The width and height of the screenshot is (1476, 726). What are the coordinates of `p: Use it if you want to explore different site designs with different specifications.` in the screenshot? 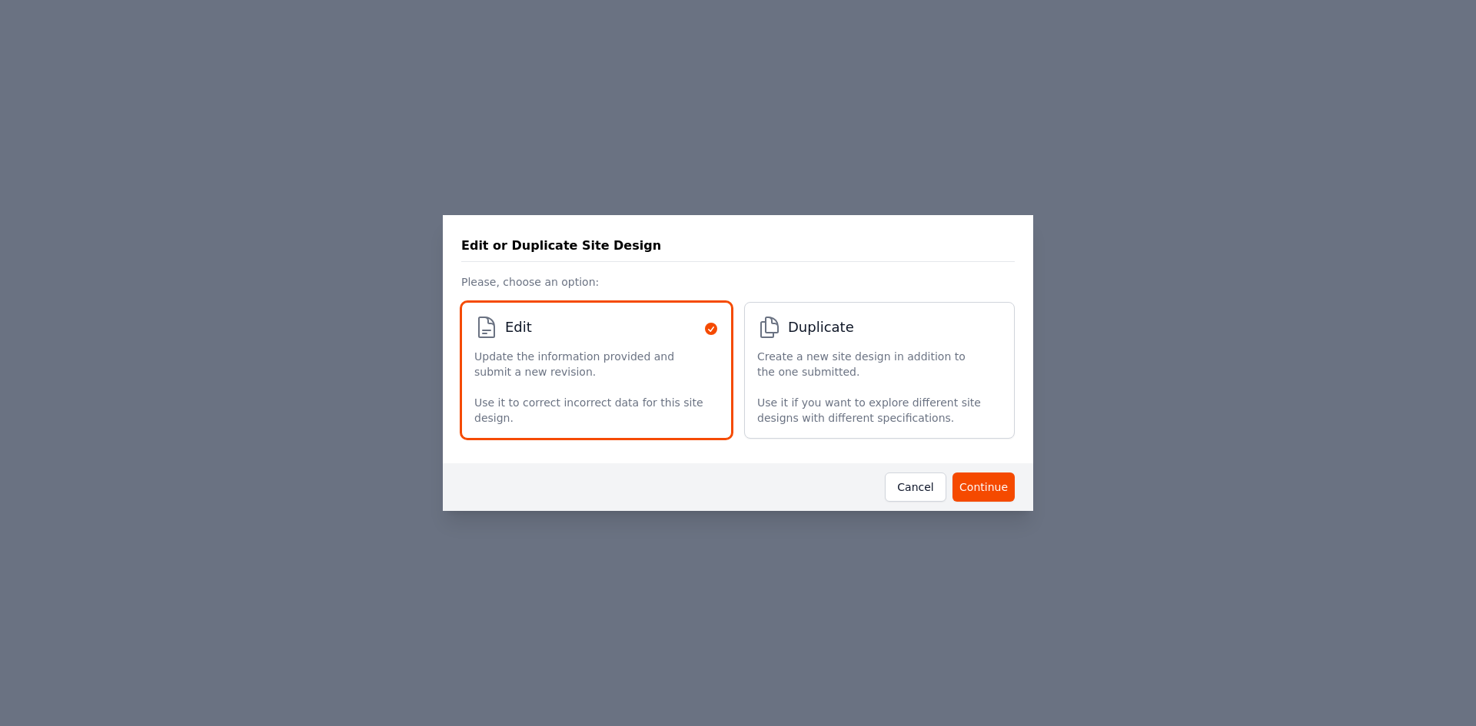 It's located at (872, 410).